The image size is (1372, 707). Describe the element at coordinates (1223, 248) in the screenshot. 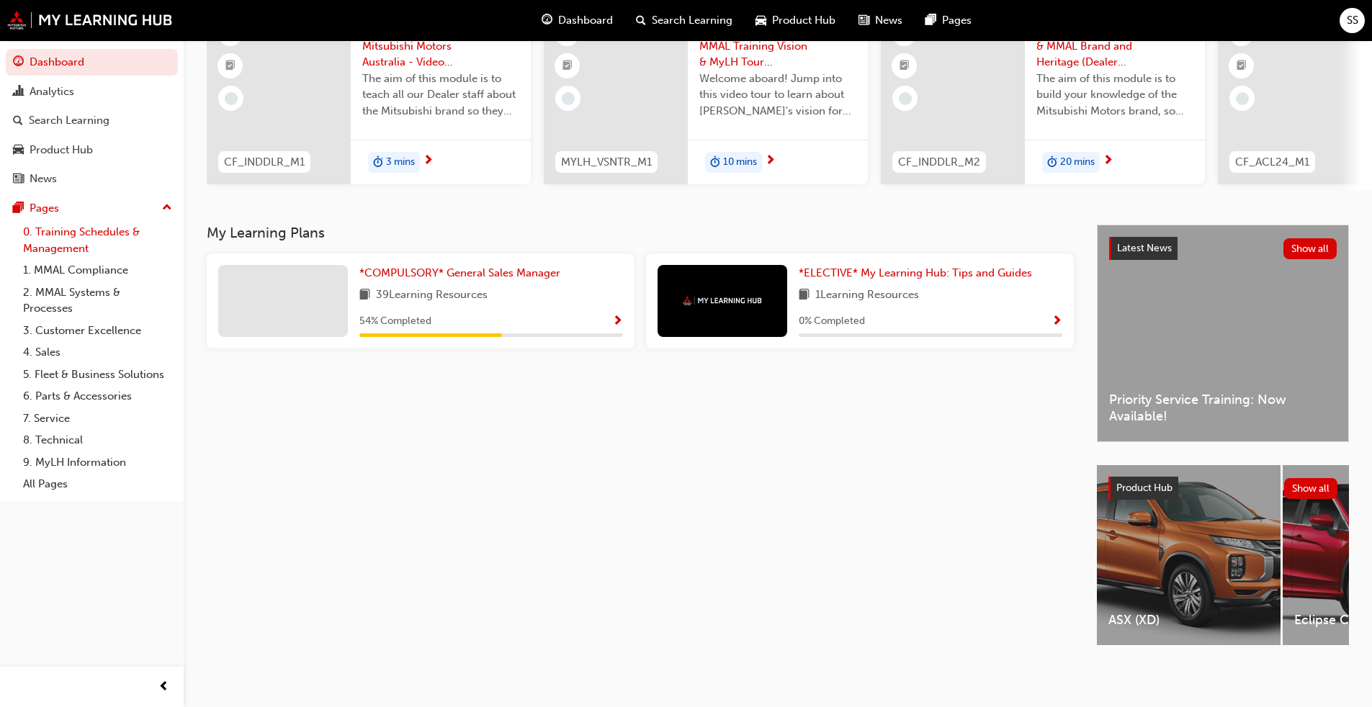

I see `a: Latest NewsShow all` at that location.